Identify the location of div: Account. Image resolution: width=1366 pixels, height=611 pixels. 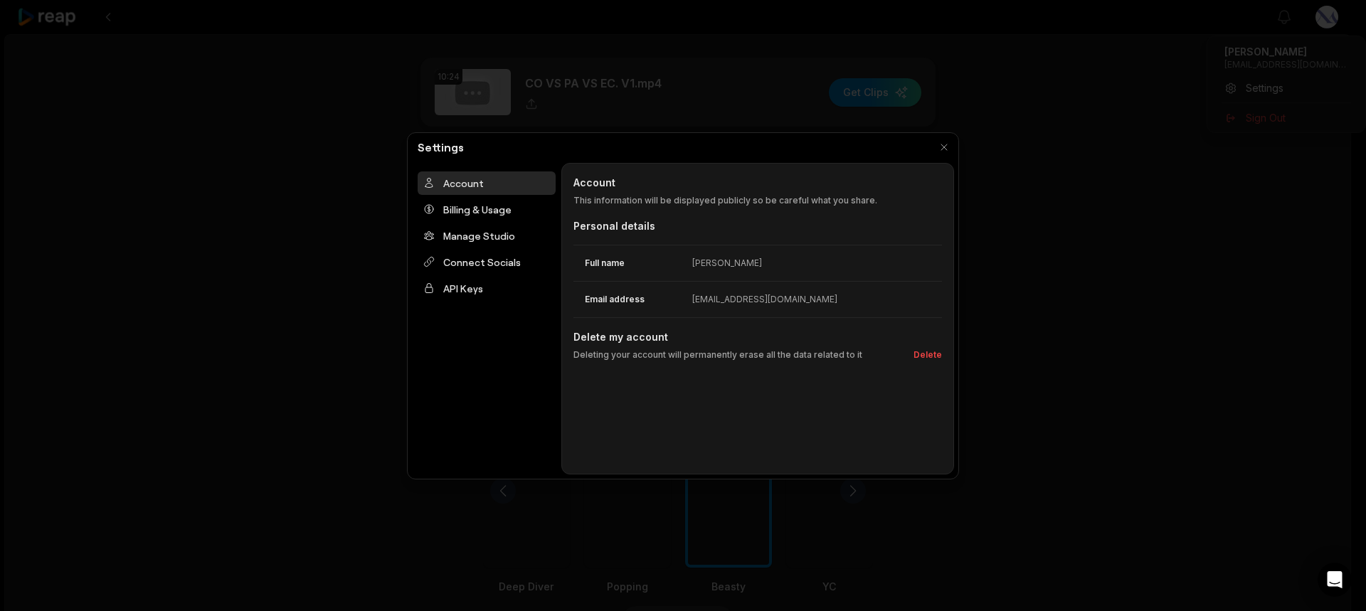
(487, 183).